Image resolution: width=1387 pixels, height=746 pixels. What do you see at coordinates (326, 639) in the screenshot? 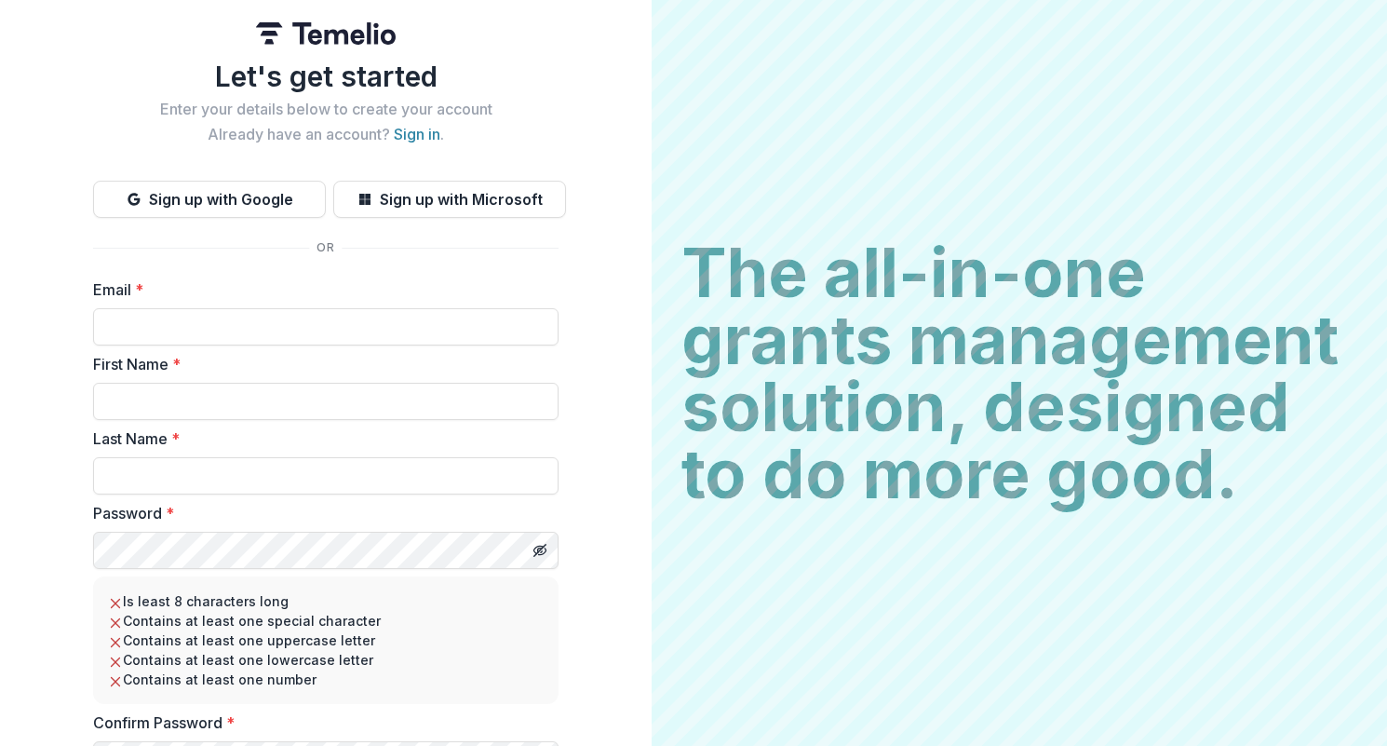
I see `li: Contains at least one uppercase letter` at bounding box center [326, 639].